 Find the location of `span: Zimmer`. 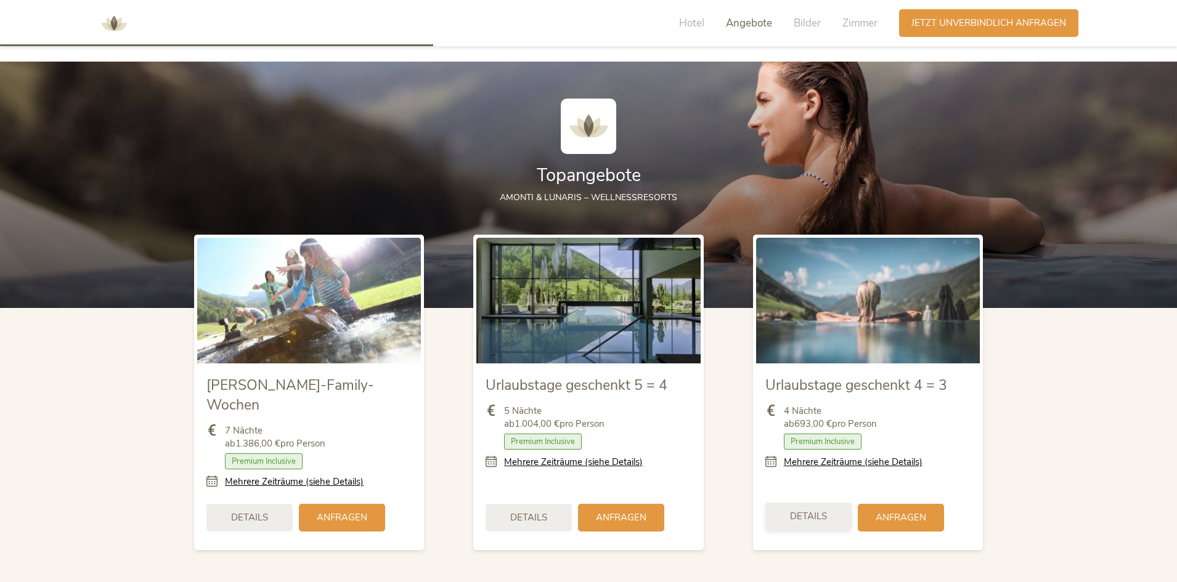

span: Zimmer is located at coordinates (860, 23).